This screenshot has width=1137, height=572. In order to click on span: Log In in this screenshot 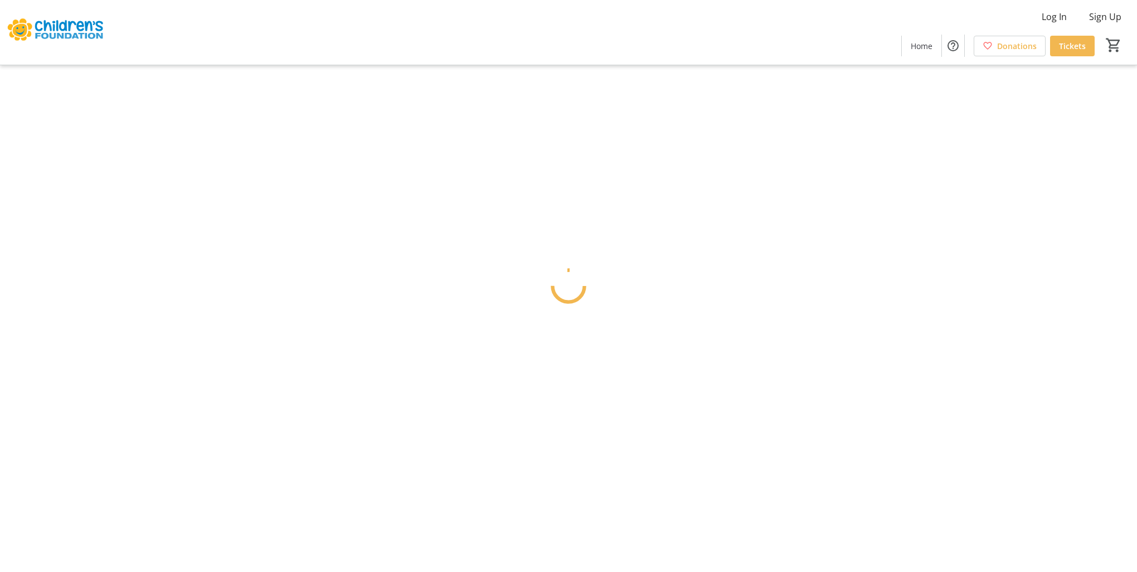, I will do `click(1054, 17)`.